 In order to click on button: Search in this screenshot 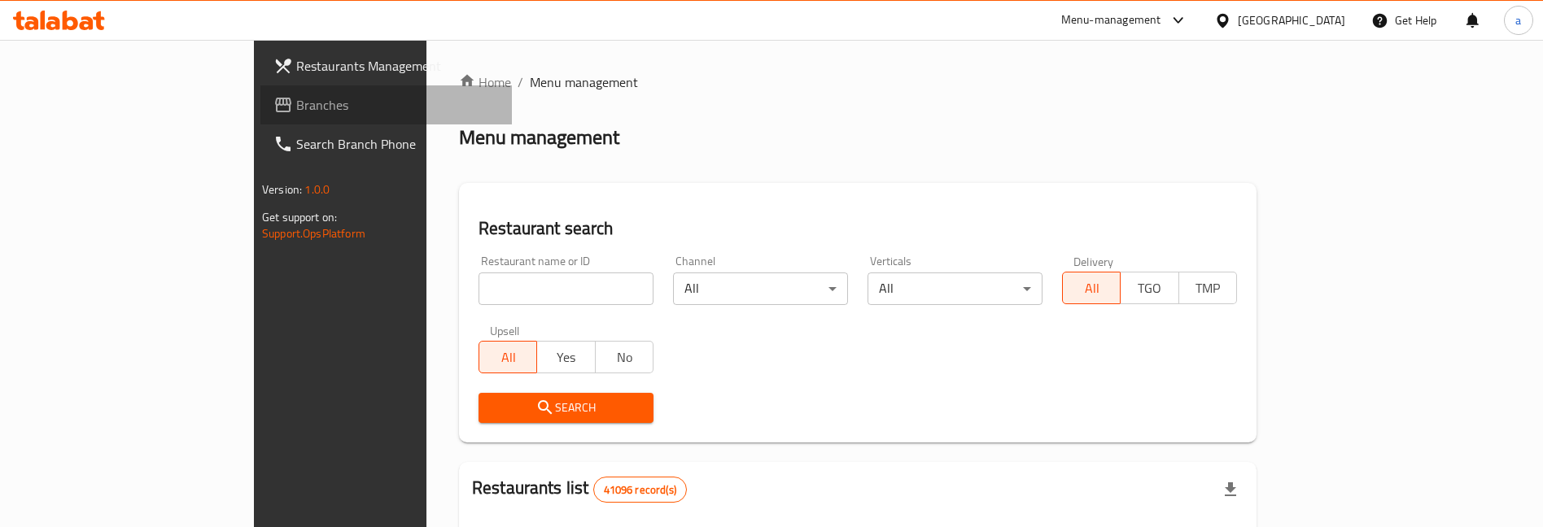, I will do `click(566, 408)`.